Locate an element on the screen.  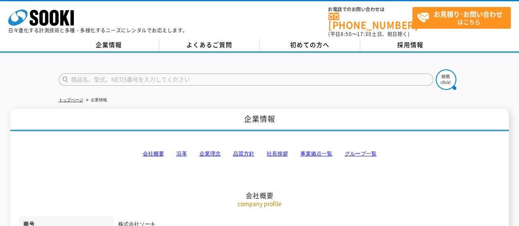
p: 日々進化する計測技術と多種・多様化するニーズにレンタルでお応えします。 is located at coordinates (98, 30).